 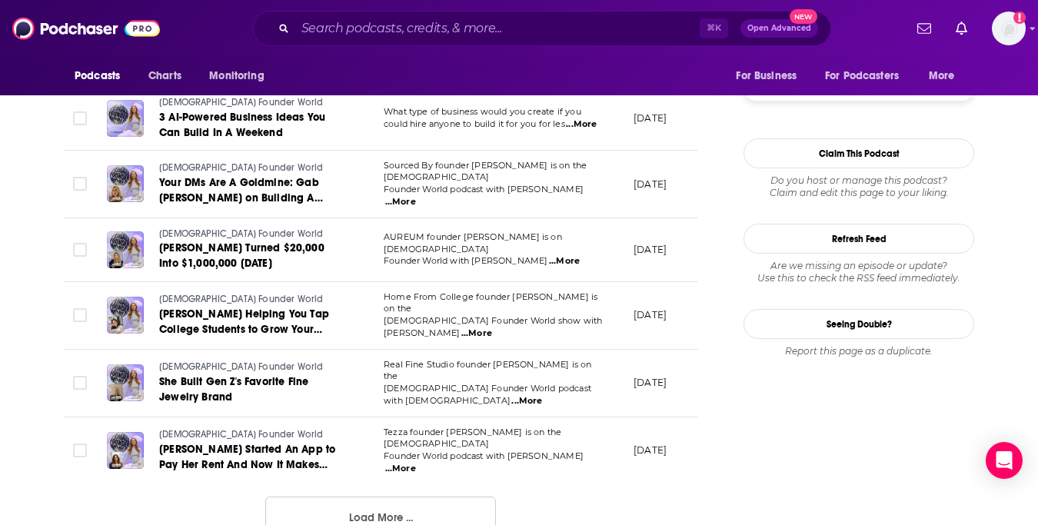 What do you see at coordinates (1005, 461) in the screenshot?
I see `div: Open Intercom Messenger` at bounding box center [1005, 461].